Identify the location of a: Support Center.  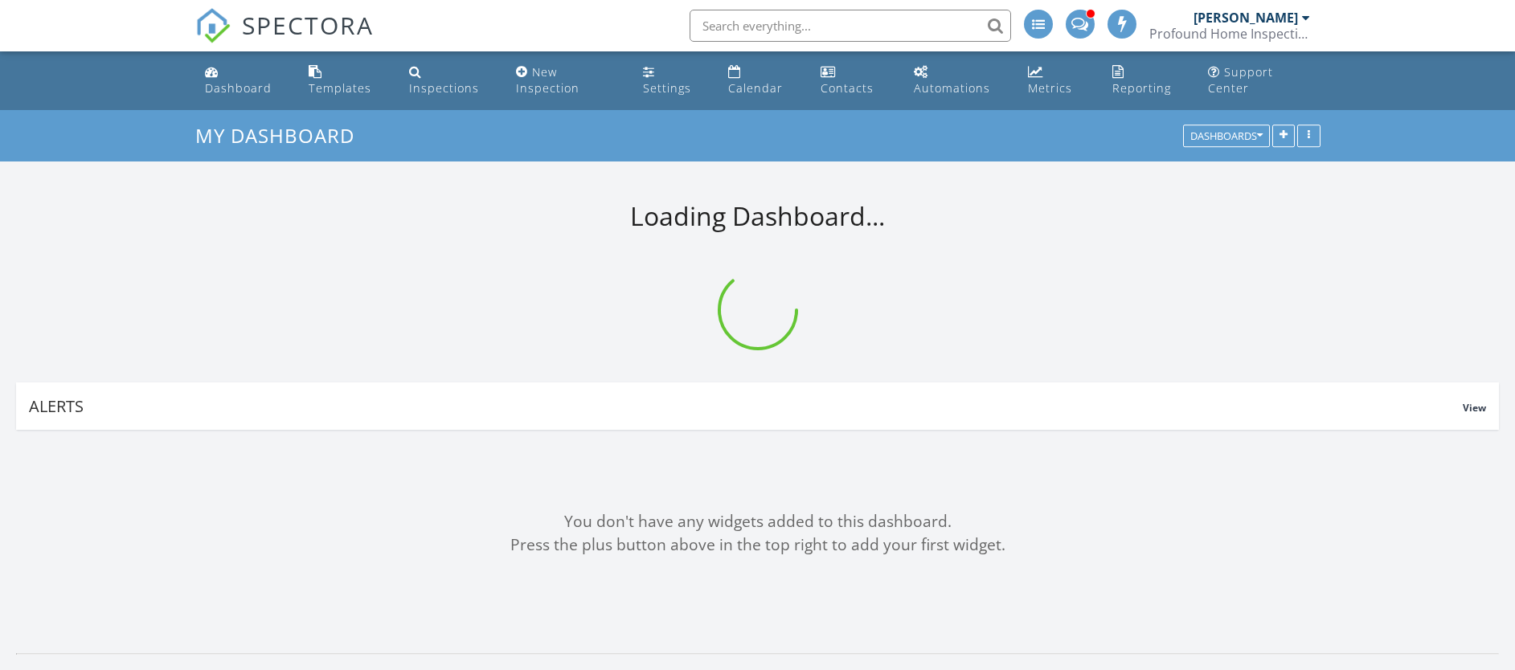
(1259, 80).